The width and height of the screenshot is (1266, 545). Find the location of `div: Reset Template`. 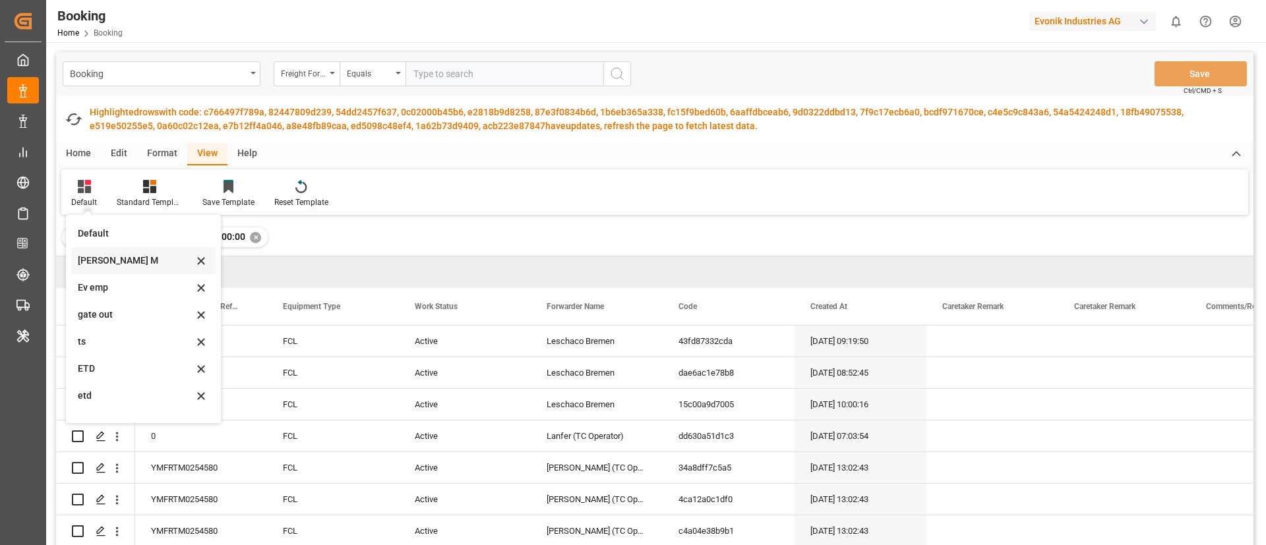

div: Reset Template is located at coordinates (301, 202).